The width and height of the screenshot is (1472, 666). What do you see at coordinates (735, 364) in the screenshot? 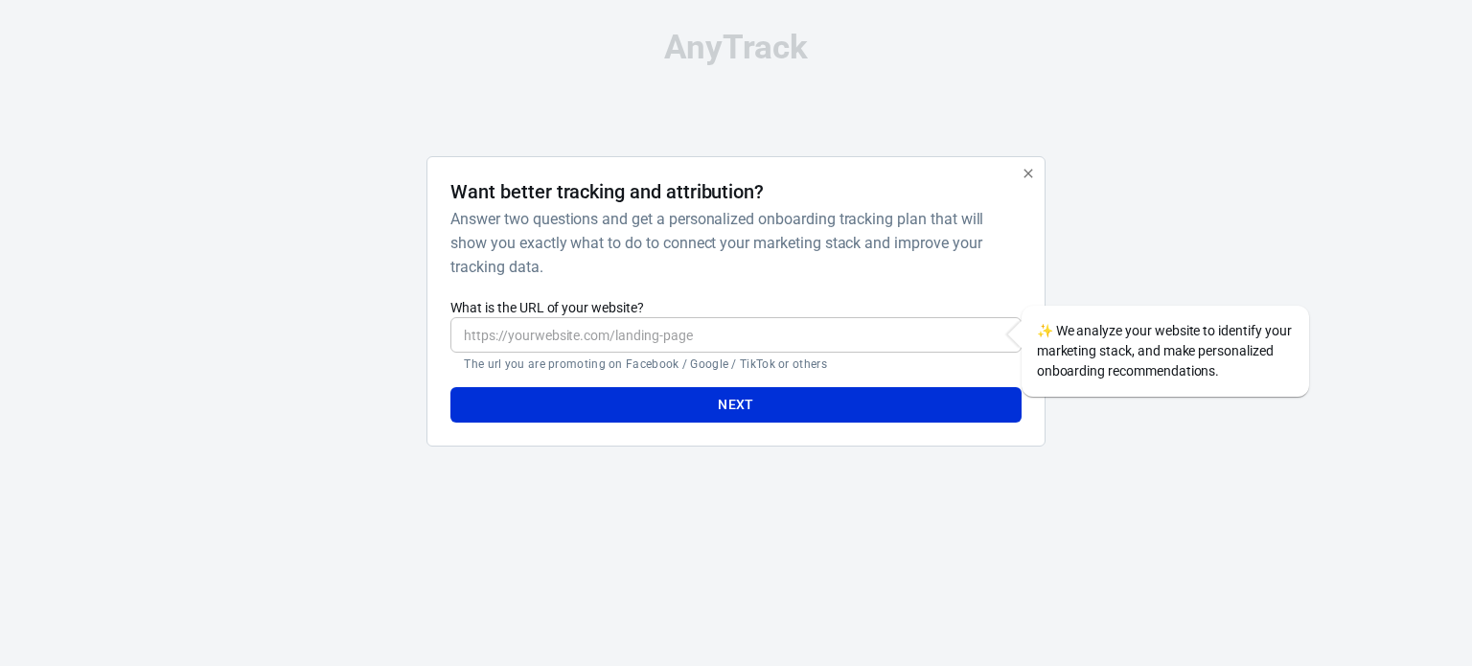
I see `p: The url you are promoting on Facebook / Google / TikTok or others` at bounding box center [735, 364].